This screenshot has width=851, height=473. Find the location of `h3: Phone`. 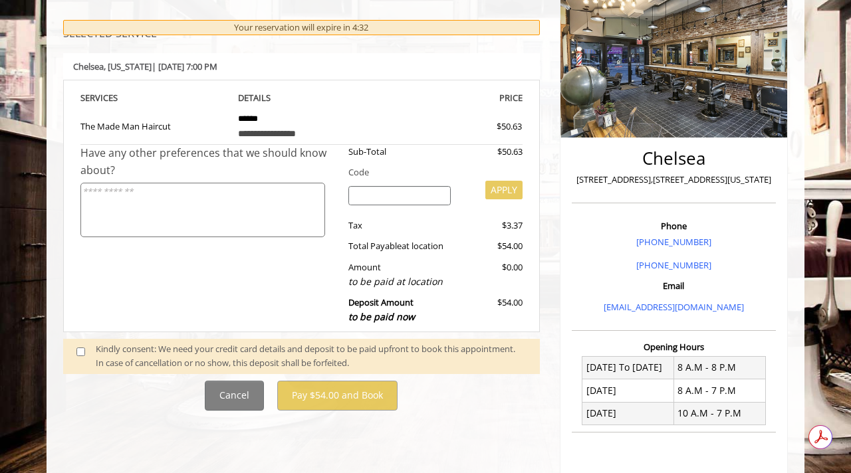

h3: Phone is located at coordinates (673, 226).